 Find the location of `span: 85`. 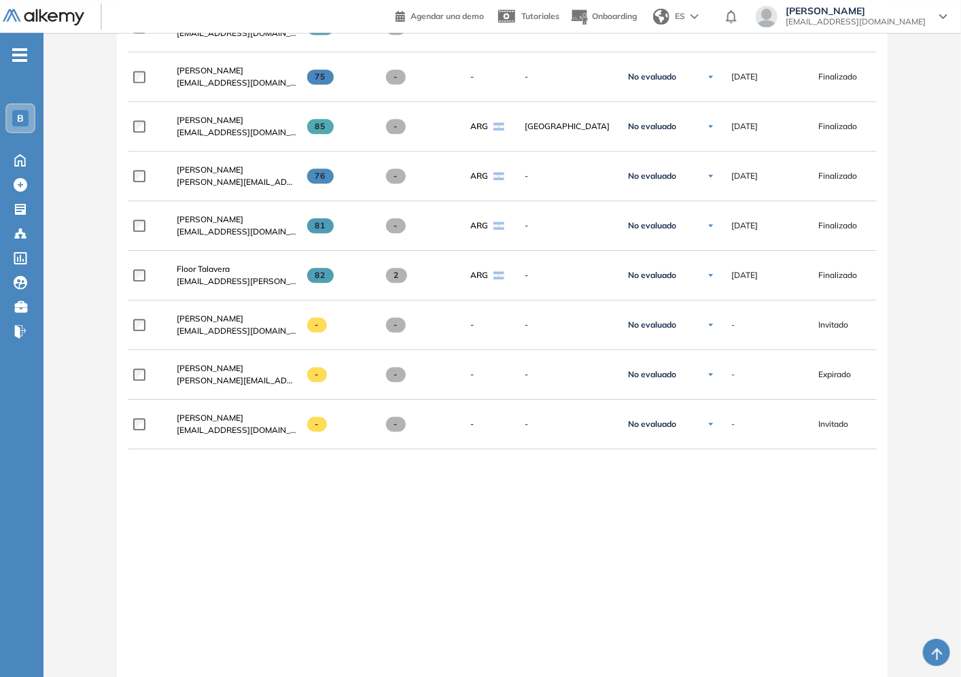

span: 85 is located at coordinates (320, 126).